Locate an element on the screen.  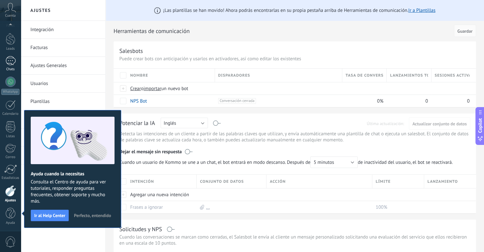
li: Integración is located at coordinates (63, 30).